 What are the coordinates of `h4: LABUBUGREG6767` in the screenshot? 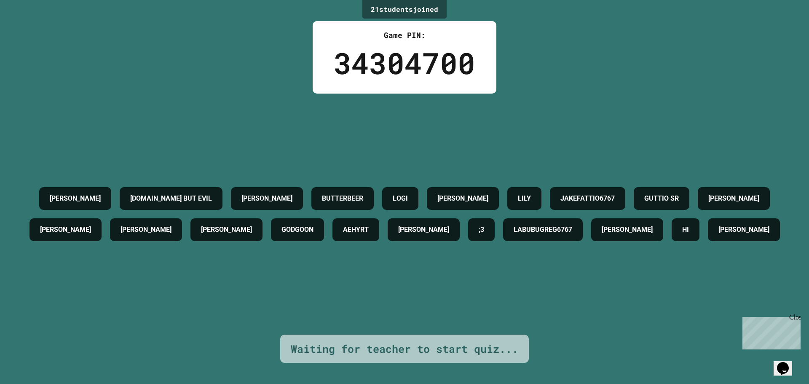 It's located at (543, 230).